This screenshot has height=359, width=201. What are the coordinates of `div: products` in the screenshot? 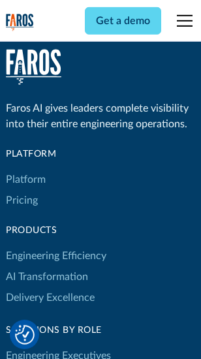 It's located at (56, 230).